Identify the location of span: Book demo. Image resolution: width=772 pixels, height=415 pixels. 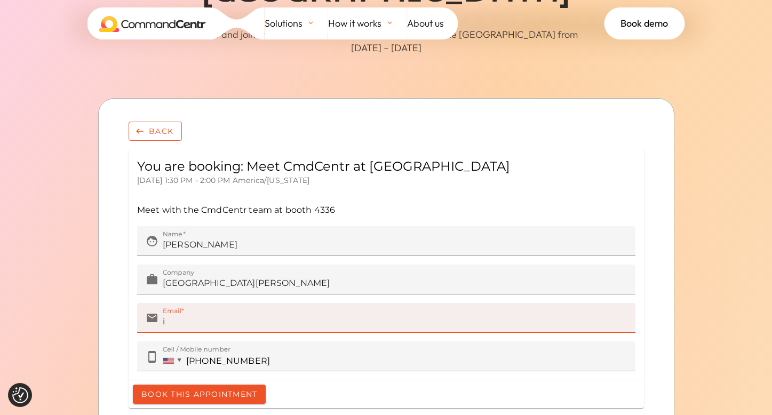
(644, 23).